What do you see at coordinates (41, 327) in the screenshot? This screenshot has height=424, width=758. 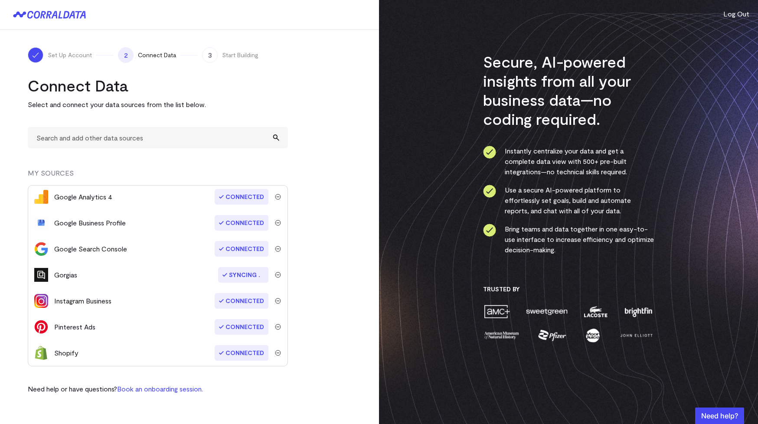 I see `img: pinterest_ads-4031befa.svg` at bounding box center [41, 327].